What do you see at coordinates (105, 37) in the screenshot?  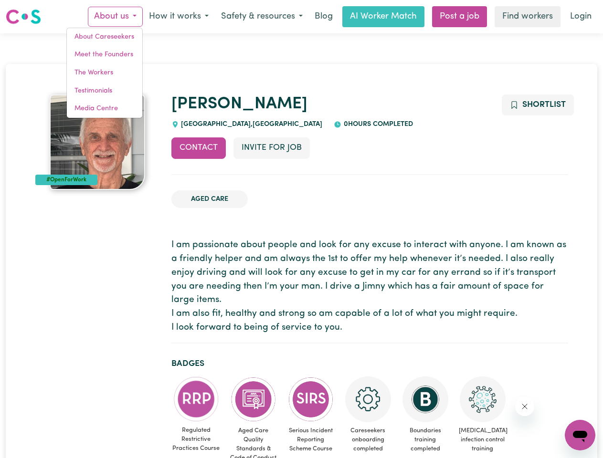 I see `a: About Careseekers` at bounding box center [105, 37].